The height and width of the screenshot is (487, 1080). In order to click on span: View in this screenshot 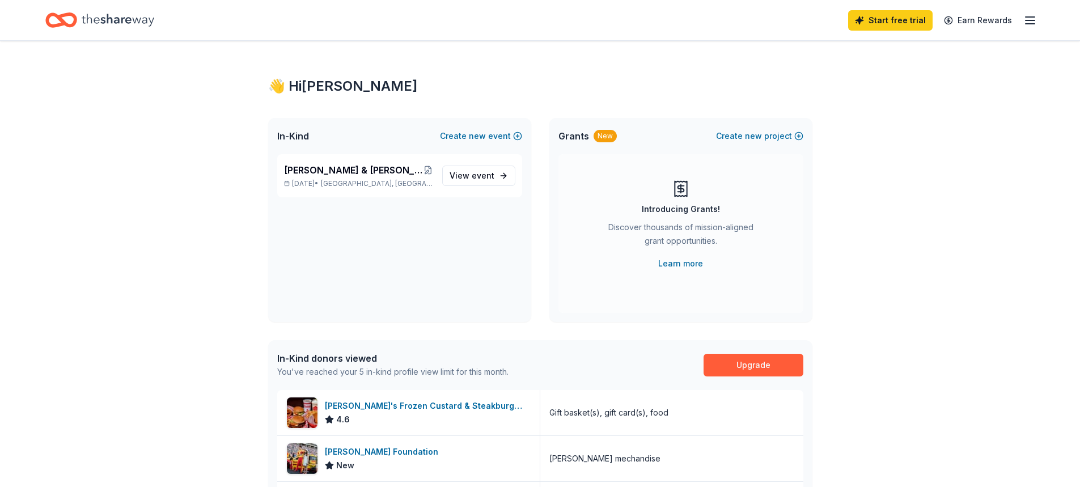, I will do `click(472, 176)`.